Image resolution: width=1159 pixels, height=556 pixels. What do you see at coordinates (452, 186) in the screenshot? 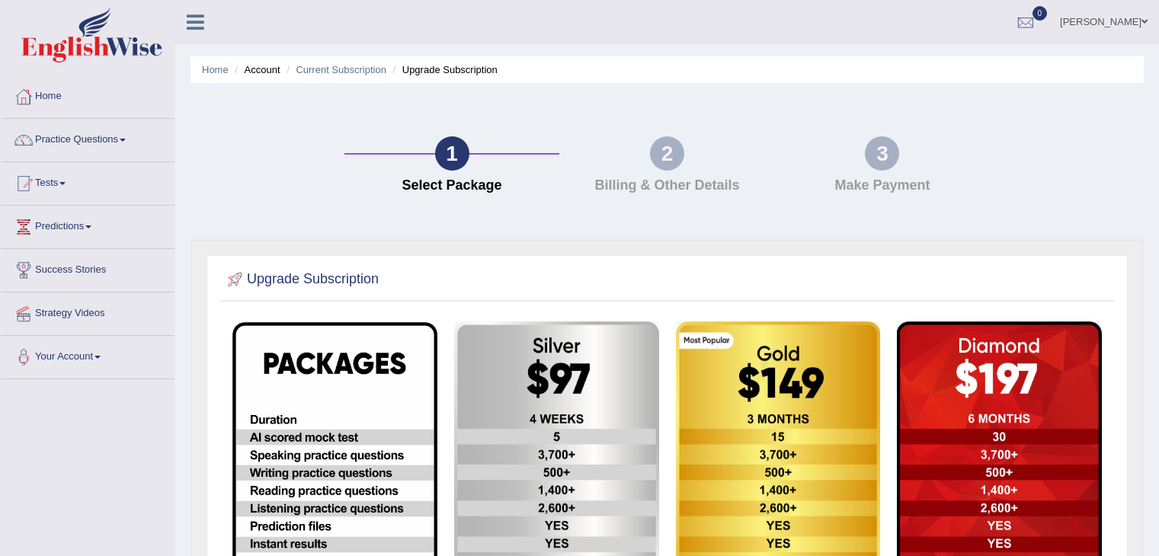
I see `h4: Select Package` at bounding box center [452, 186].